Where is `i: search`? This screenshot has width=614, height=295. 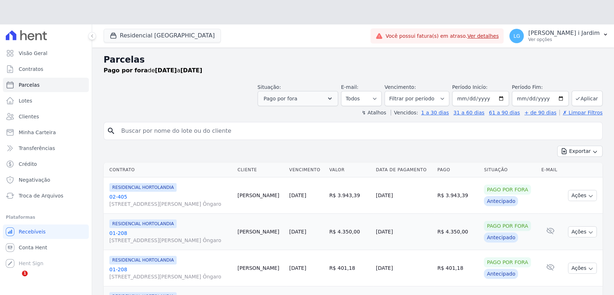
i: search is located at coordinates (111, 131).